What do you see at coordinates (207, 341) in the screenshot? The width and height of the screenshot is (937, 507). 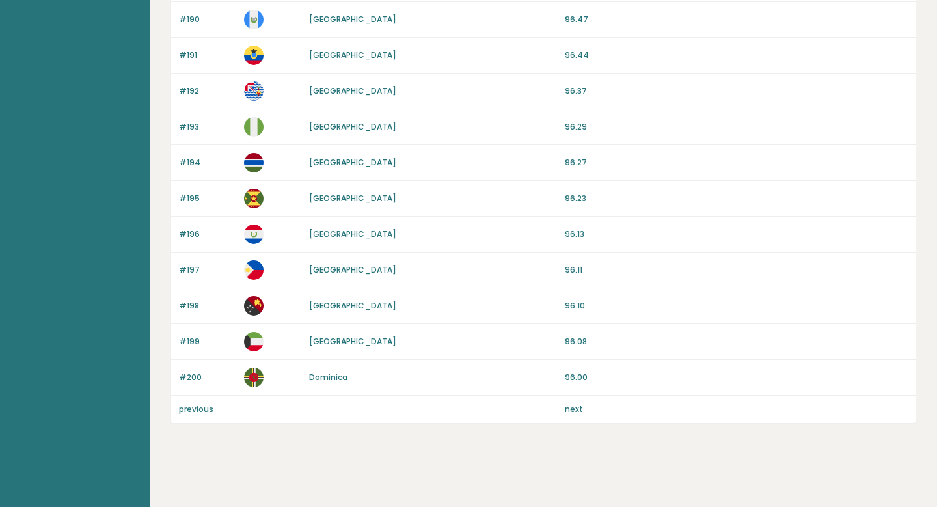 I see `p: #199` at bounding box center [207, 341].